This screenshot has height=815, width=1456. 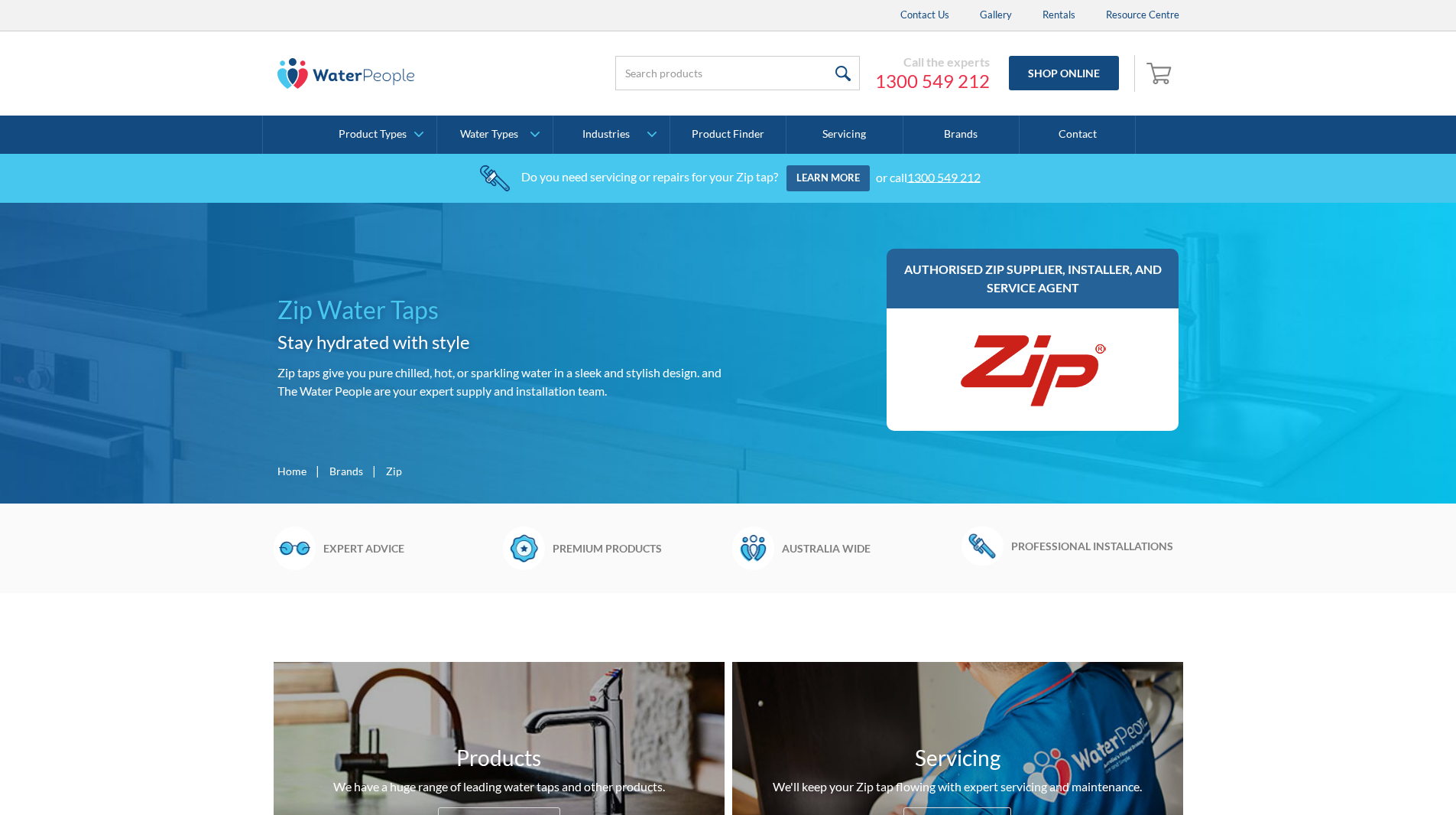 I want to click on a: Servicing, so click(x=844, y=135).